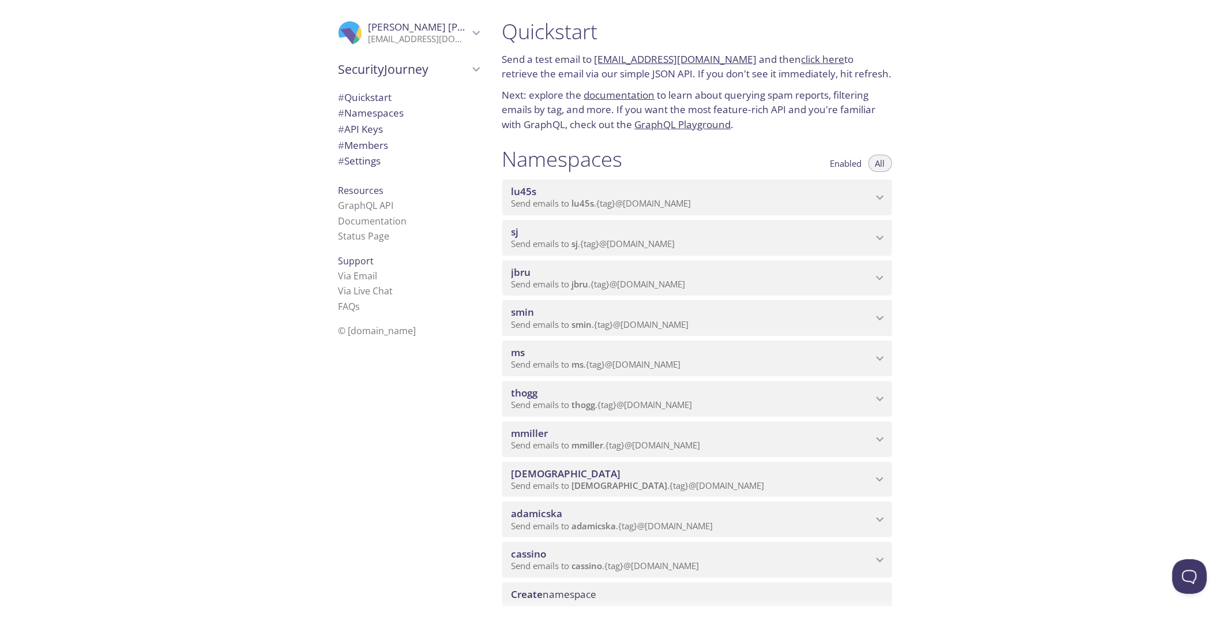 The width and height of the screenshot is (1230, 617). What do you see at coordinates (364, 236) in the screenshot?
I see `a: Status Page` at bounding box center [364, 236].